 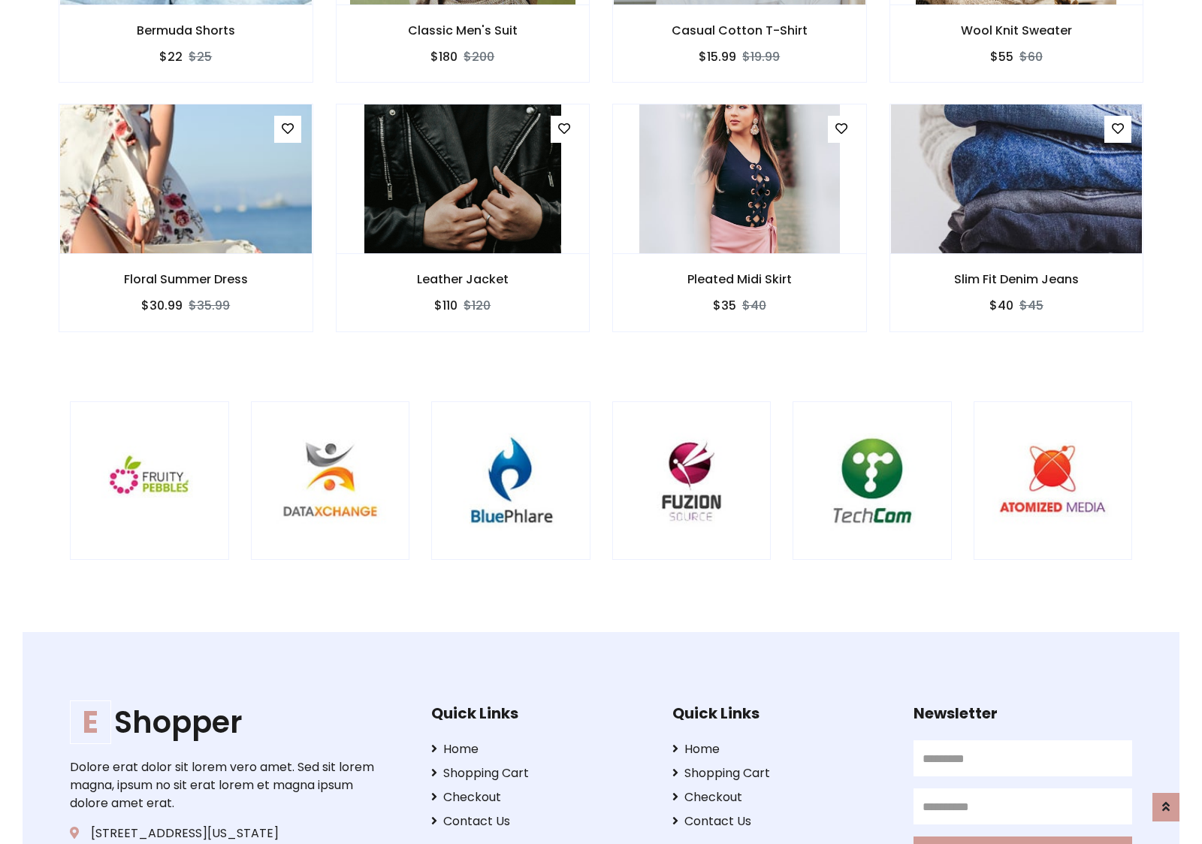 I want to click on del: $45, so click(x=1031, y=305).